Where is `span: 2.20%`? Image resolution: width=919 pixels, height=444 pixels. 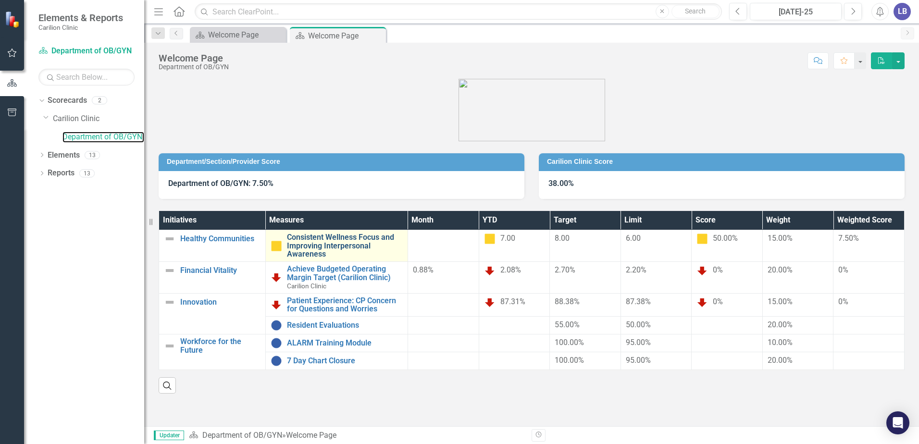
span: 2.20% is located at coordinates (636, 270).